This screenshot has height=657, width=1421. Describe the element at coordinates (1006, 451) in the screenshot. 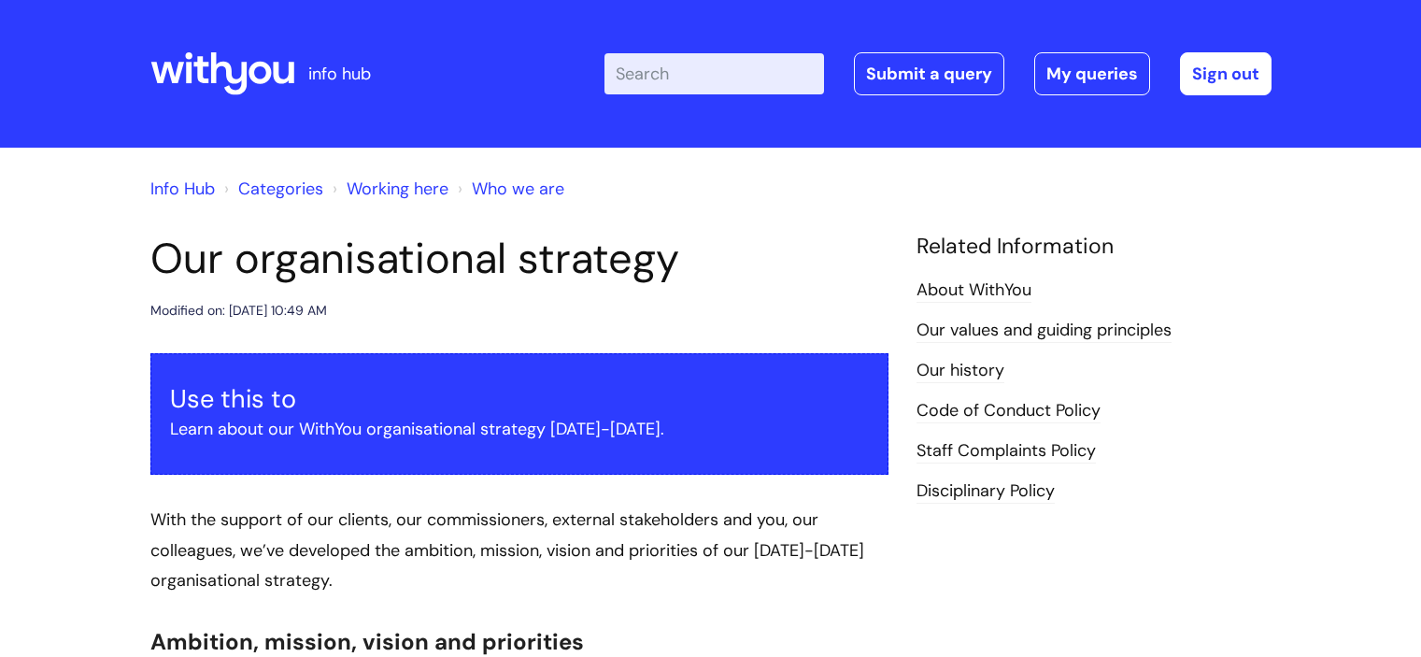

I see `a: Staff Complaints Policy` at that location.